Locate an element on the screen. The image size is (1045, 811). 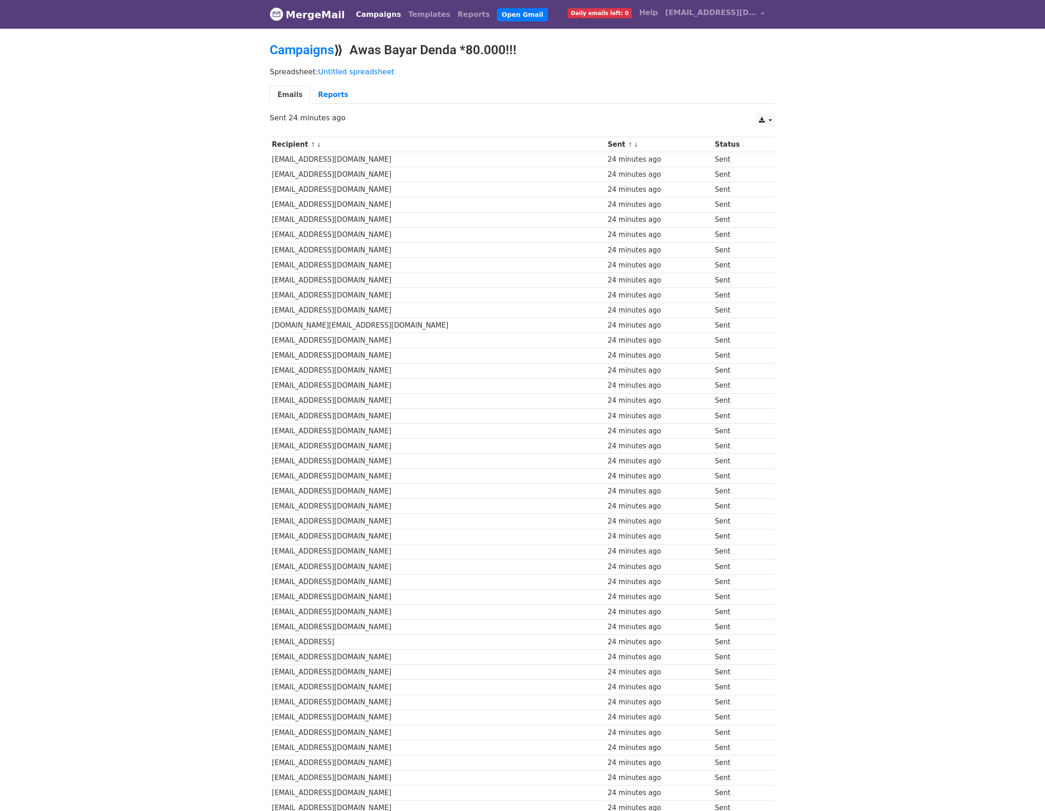
a: Untitled spreadsheet is located at coordinates (356, 72).